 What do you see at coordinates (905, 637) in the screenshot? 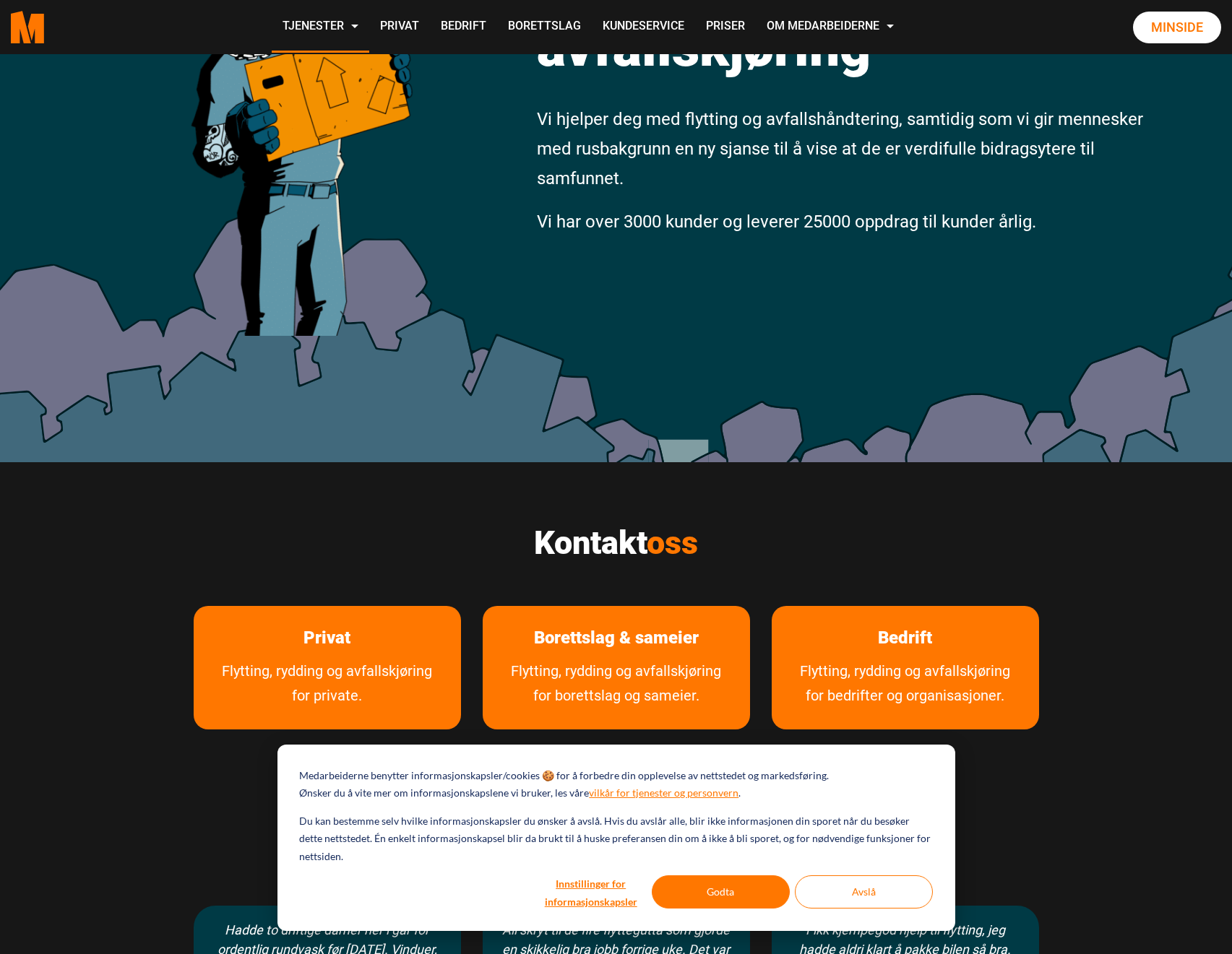
I see `a: les mer om Bedrift` at bounding box center [905, 637].